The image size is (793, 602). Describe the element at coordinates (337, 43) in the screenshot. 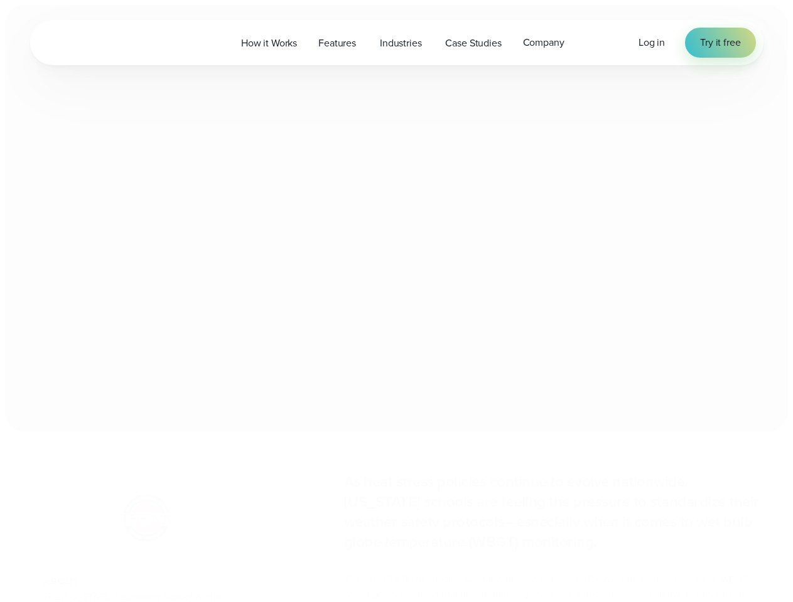

I see `span: Features` at that location.